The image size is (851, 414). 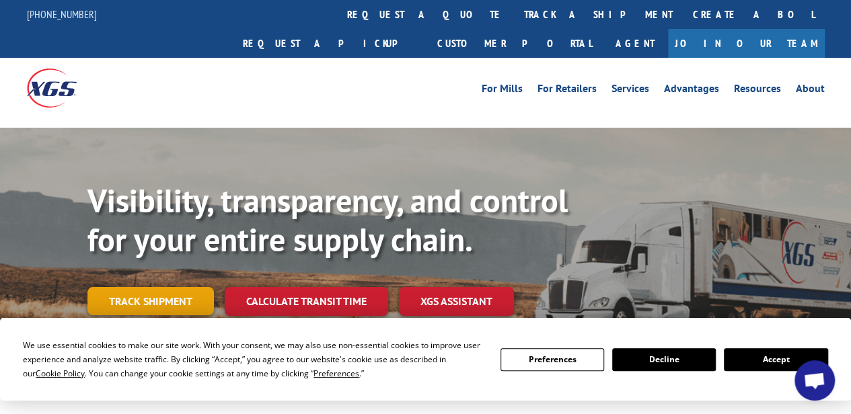 I want to click on a: Customer Portal, so click(x=514, y=43).